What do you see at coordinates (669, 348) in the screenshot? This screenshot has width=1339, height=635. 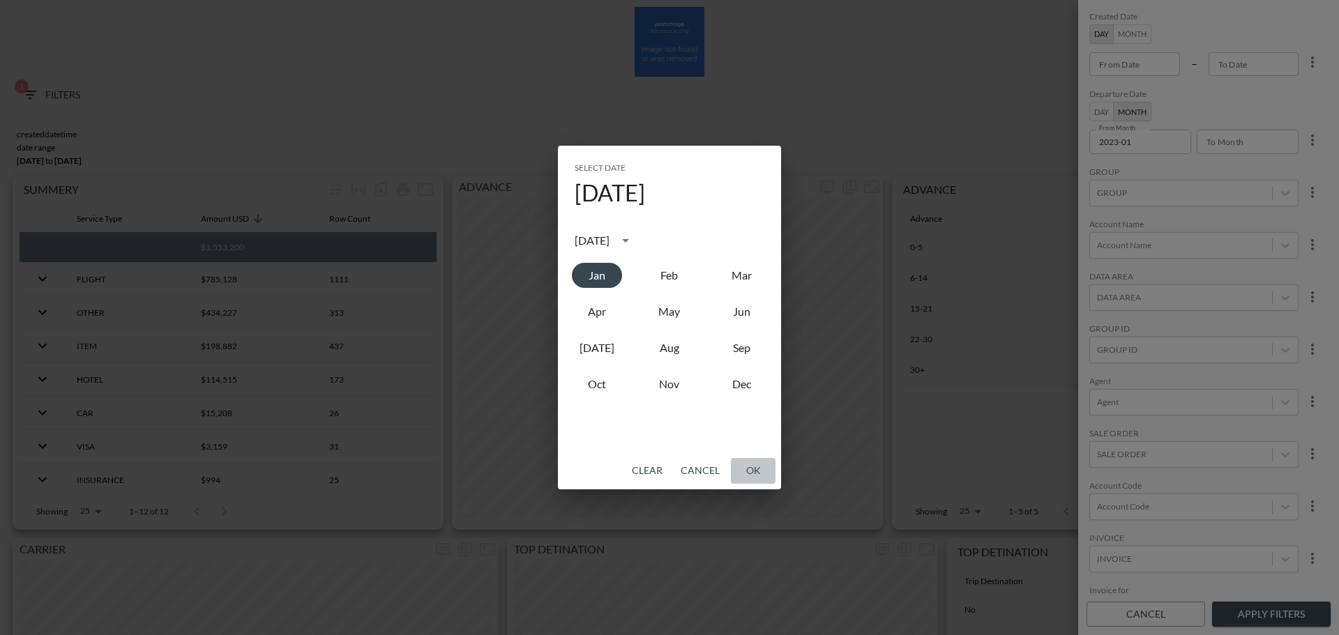 I see `button: August` at bounding box center [669, 348].